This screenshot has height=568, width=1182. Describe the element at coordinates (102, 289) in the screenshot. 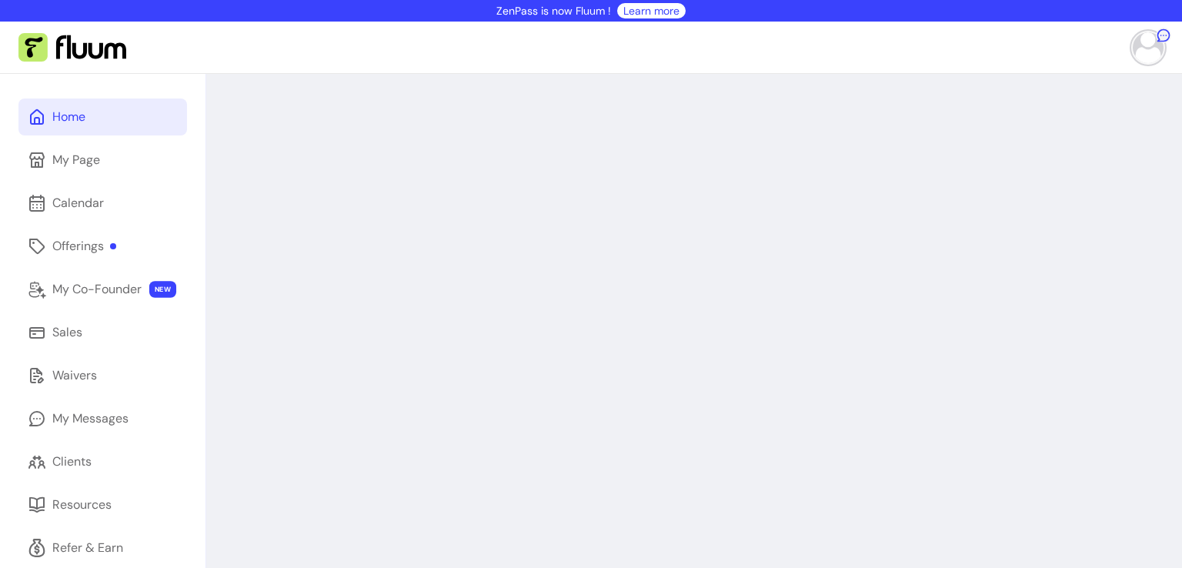

I see `a: My Co-Founder NEW` at that location.